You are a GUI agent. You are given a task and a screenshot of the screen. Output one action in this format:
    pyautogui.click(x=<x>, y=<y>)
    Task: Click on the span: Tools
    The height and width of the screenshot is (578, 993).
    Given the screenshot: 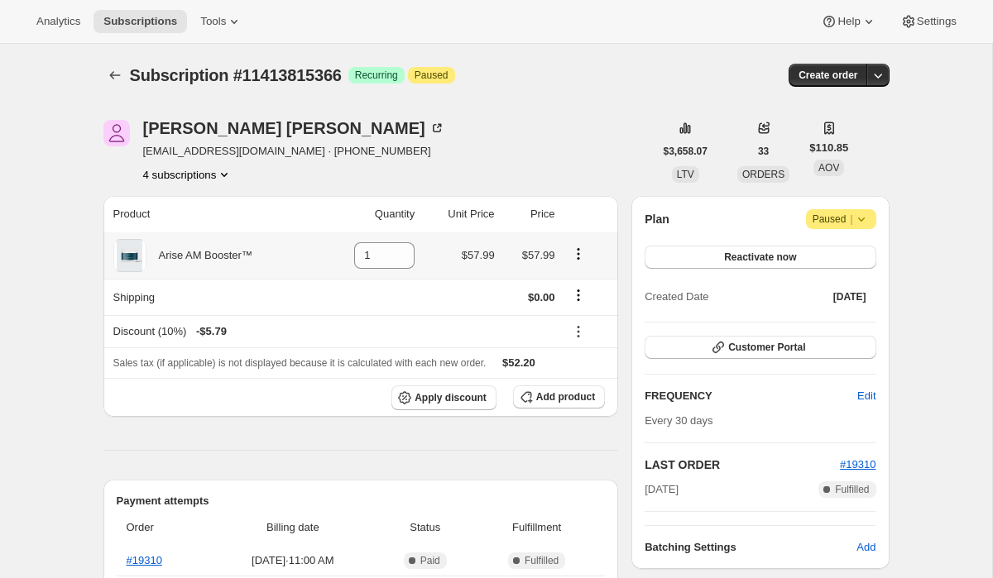 What is the action you would take?
    pyautogui.click(x=213, y=22)
    